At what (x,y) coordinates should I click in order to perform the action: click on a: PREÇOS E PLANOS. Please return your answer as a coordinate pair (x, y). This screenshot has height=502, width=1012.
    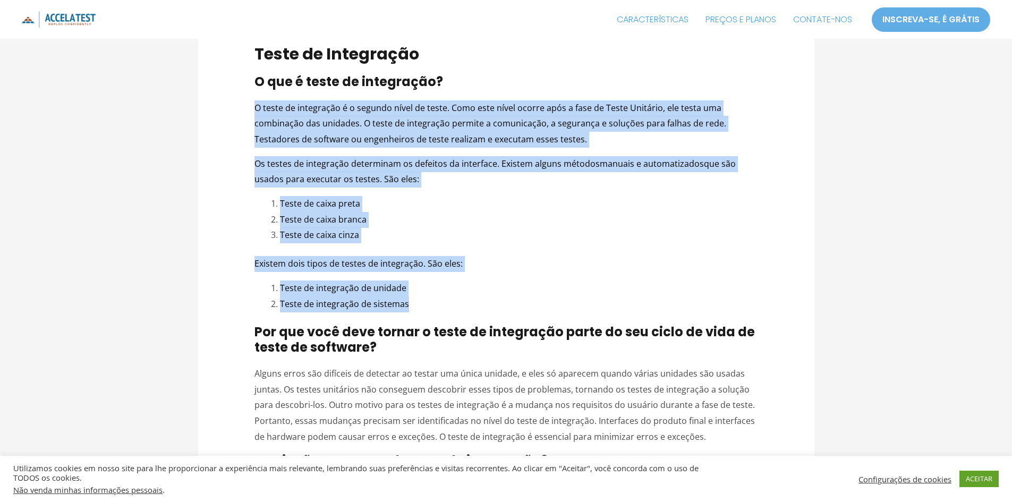
    Looking at the image, I should click on (740, 20).